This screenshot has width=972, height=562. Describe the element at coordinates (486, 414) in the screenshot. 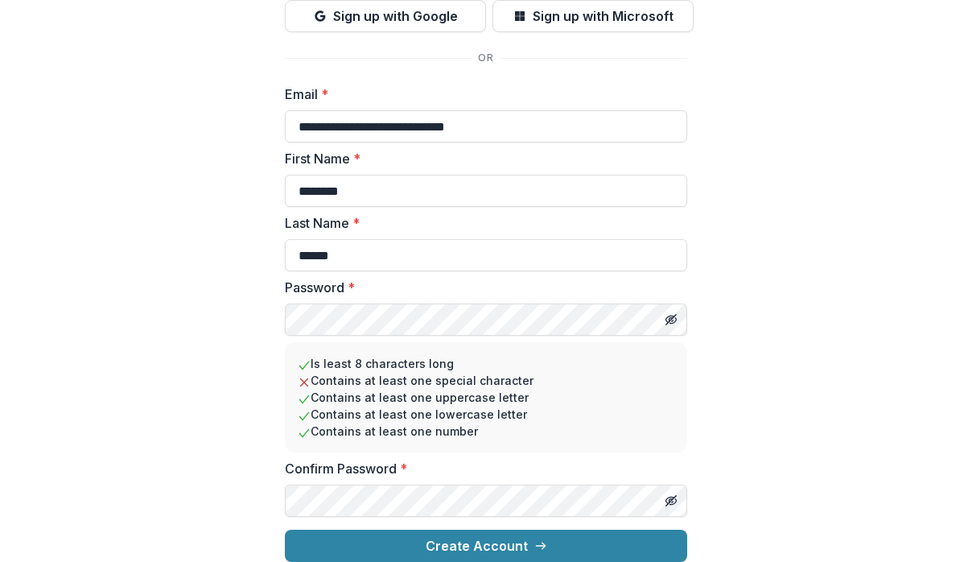

I see `li: Contains at least one lowercase letter` at that location.